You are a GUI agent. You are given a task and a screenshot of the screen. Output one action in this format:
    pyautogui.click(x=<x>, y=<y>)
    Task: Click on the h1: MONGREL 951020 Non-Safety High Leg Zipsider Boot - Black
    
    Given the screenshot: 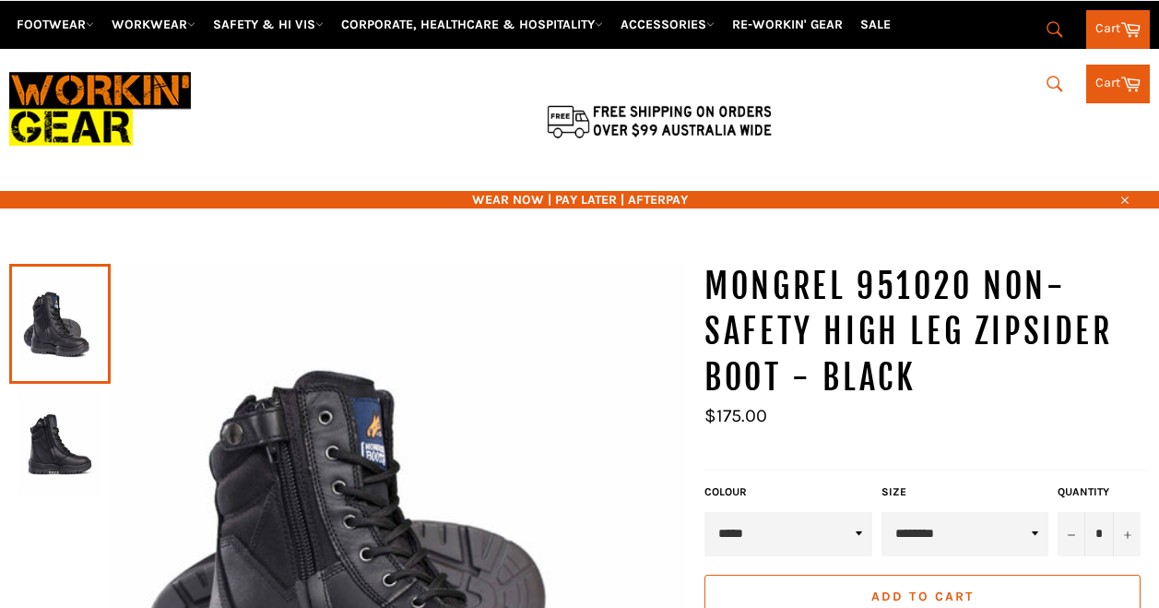 What is the action you would take?
    pyautogui.click(x=927, y=332)
    